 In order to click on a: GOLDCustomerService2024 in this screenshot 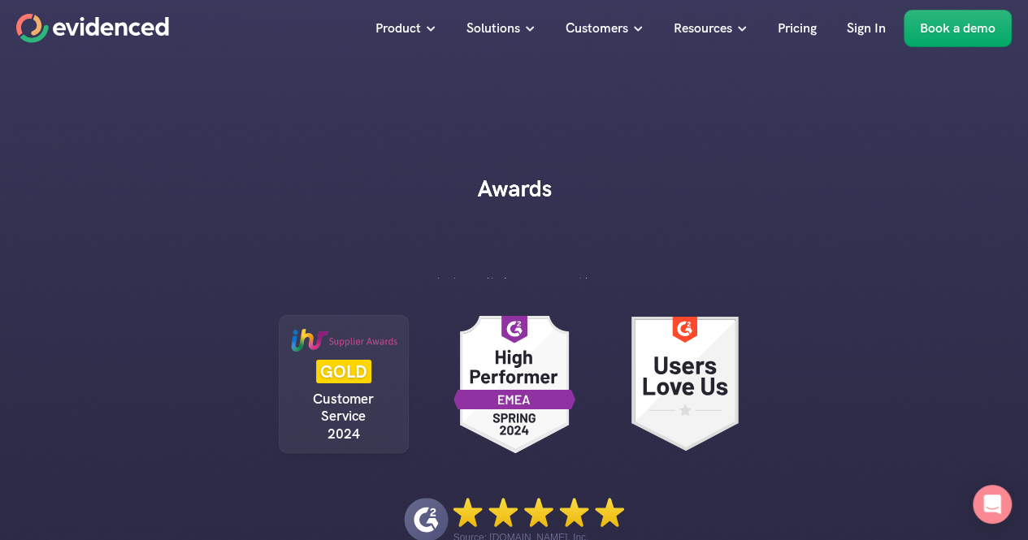, I will do `click(344, 384)`.